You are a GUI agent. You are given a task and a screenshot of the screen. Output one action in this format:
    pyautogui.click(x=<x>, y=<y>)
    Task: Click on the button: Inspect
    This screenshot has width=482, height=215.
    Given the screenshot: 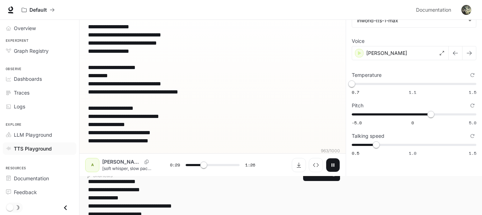 What is the action you would take?
    pyautogui.click(x=316, y=165)
    